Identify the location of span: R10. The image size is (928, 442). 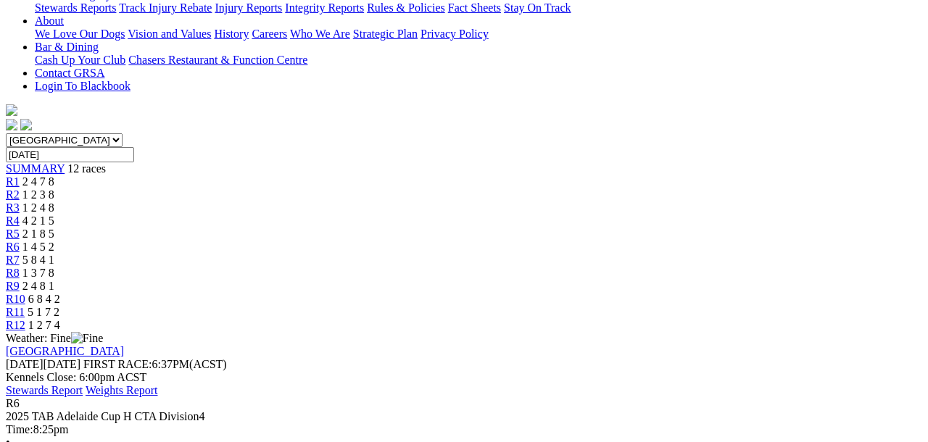
(15, 299).